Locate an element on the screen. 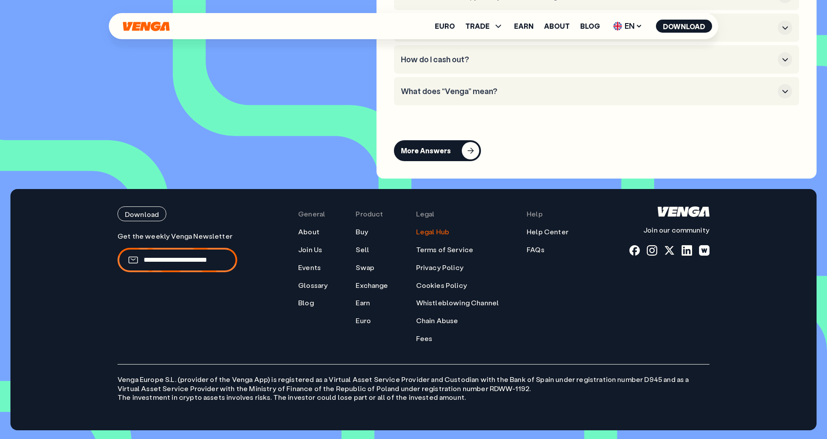 The height and width of the screenshot is (439, 827). span: Product is located at coordinates (369, 214).